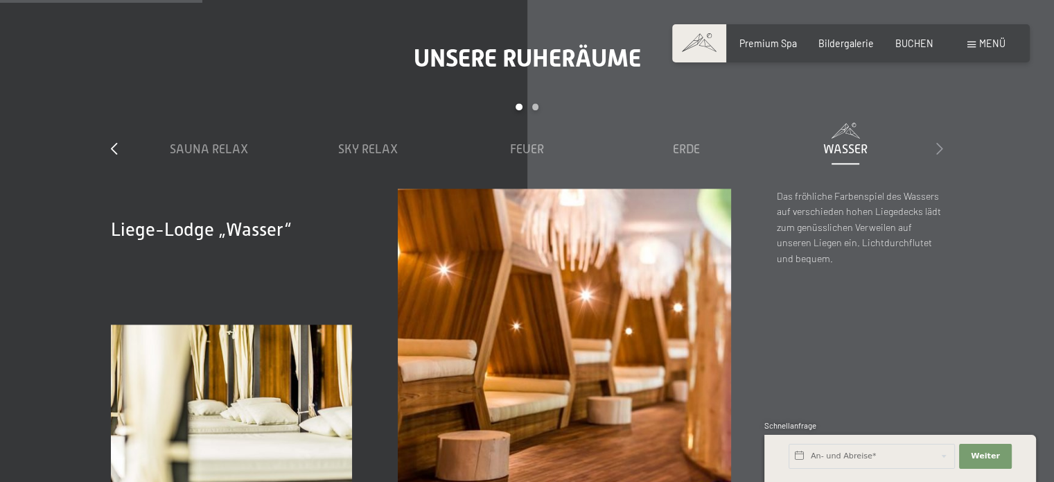  I want to click on span: Weiter, so click(985, 456).